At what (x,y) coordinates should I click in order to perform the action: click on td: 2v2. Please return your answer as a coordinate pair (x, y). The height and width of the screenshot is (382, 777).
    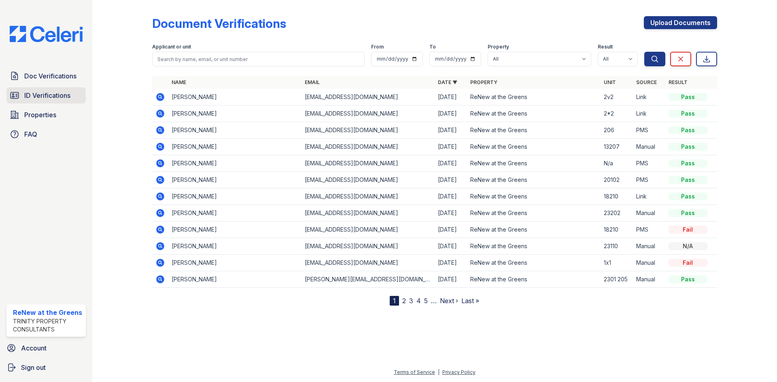
    Looking at the image, I should click on (617, 97).